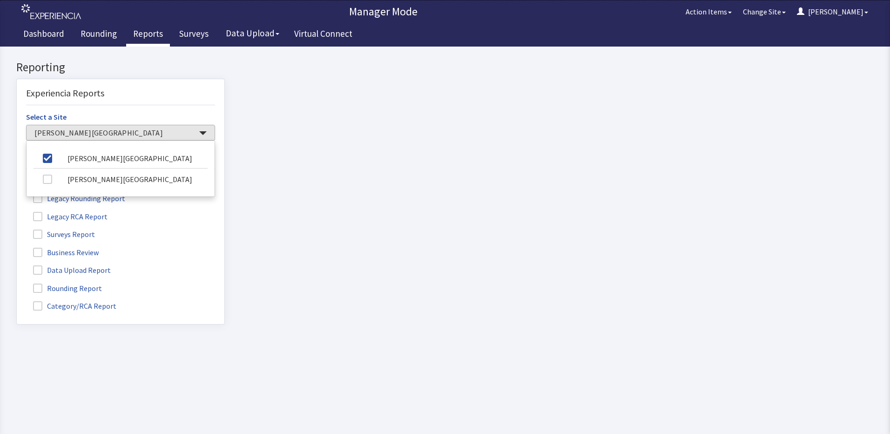  What do you see at coordinates (80, 151) in the screenshot?
I see `label: Legacy Rounding Report` at bounding box center [80, 151].